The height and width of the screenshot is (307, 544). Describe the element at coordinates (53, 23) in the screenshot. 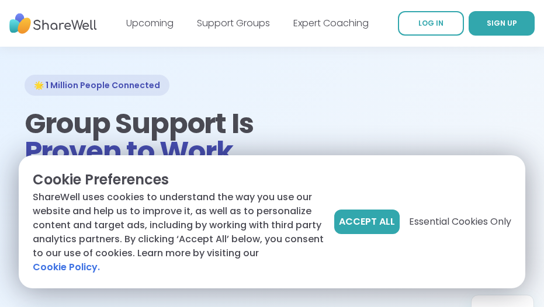

I see `img: ShareWell Nav Logo` at that location.